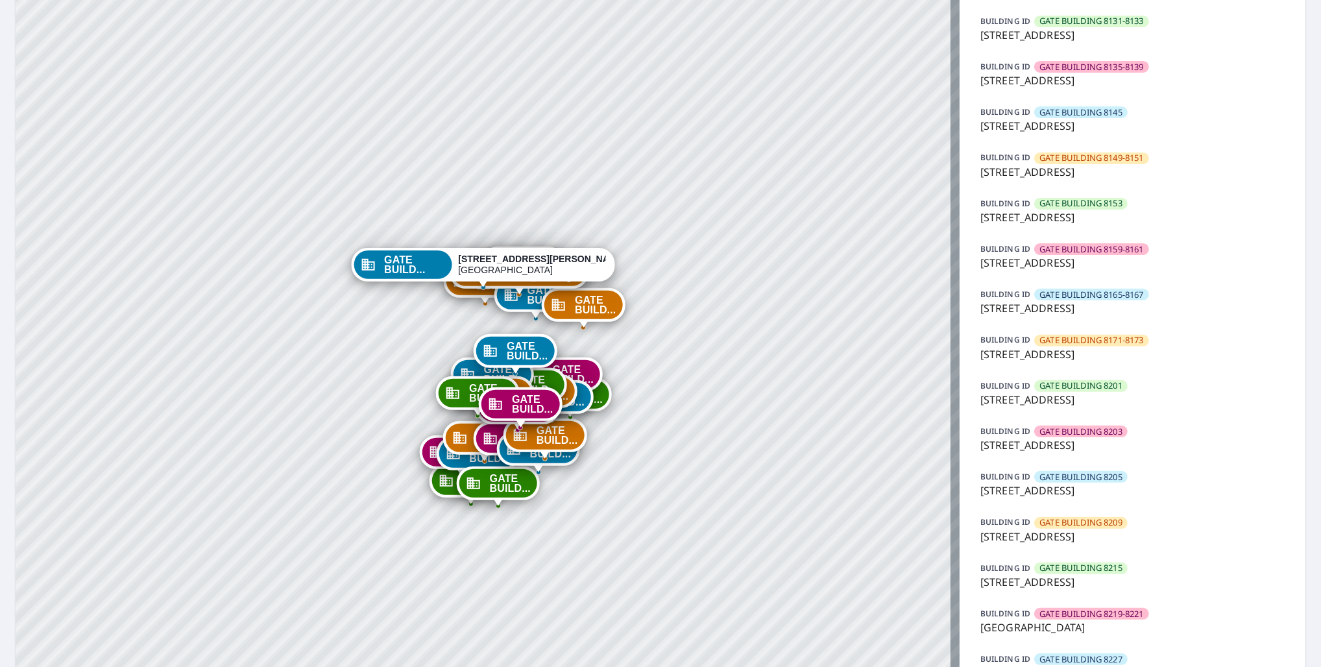  Describe the element at coordinates (536, 298) in the screenshot. I see `div: Dropped pin, building GATE BUILDING 5738-5740, Commercial property, 5710 Caruth Haven Ln Dallas, ...` at that location.